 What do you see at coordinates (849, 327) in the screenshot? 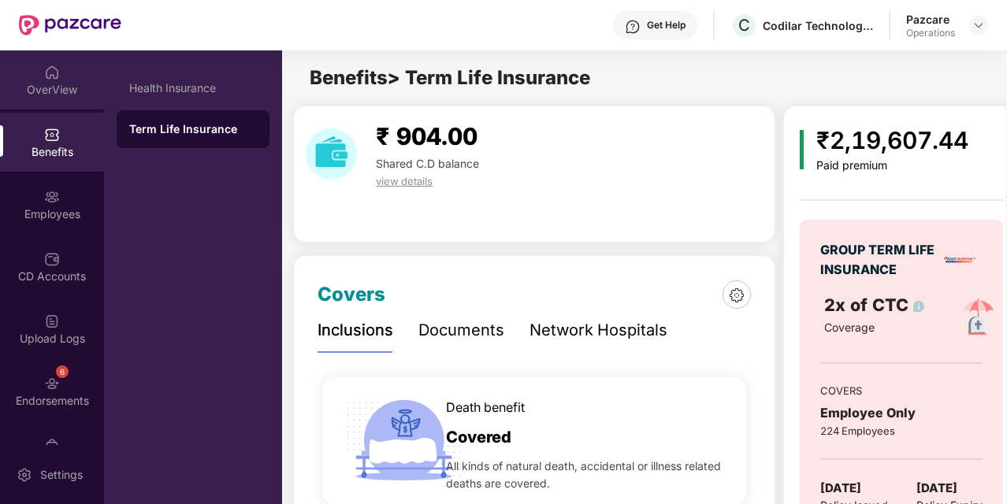
I see `span: Coverage` at bounding box center [849, 327].